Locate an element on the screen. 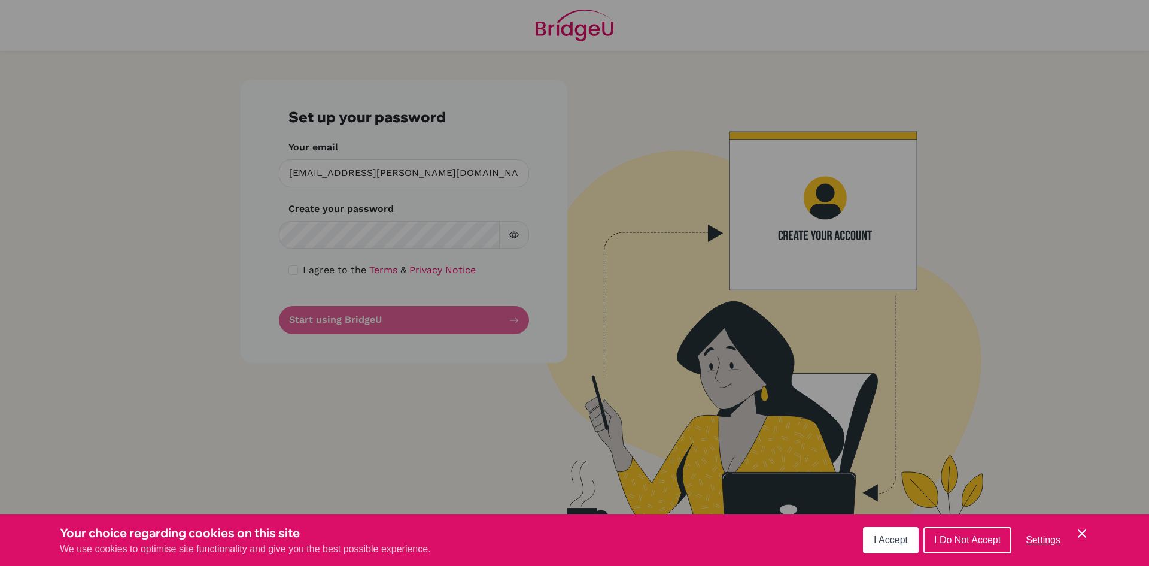 The width and height of the screenshot is (1149, 566). button: I Do Not Accept is located at coordinates (967, 540).